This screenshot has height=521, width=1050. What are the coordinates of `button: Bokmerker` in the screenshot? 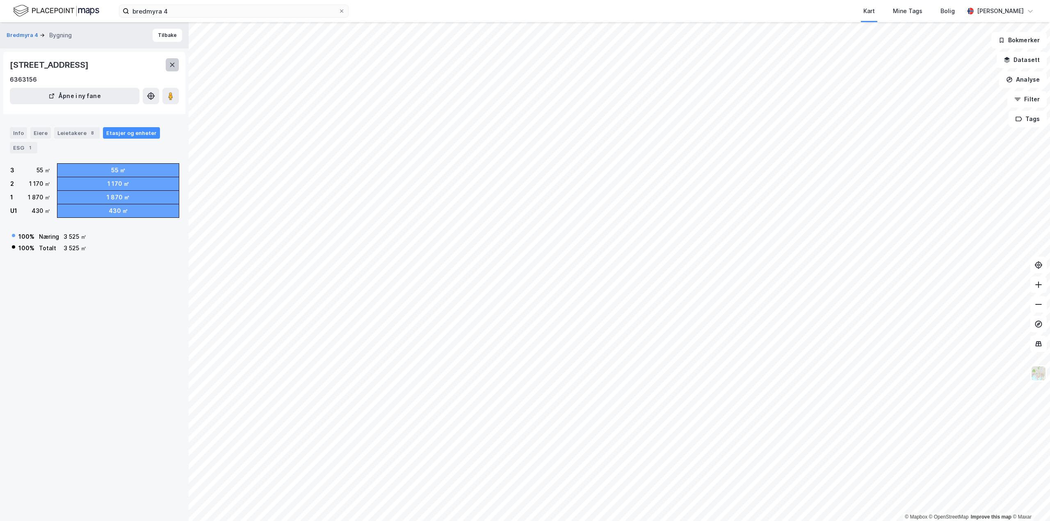 It's located at (1019, 40).